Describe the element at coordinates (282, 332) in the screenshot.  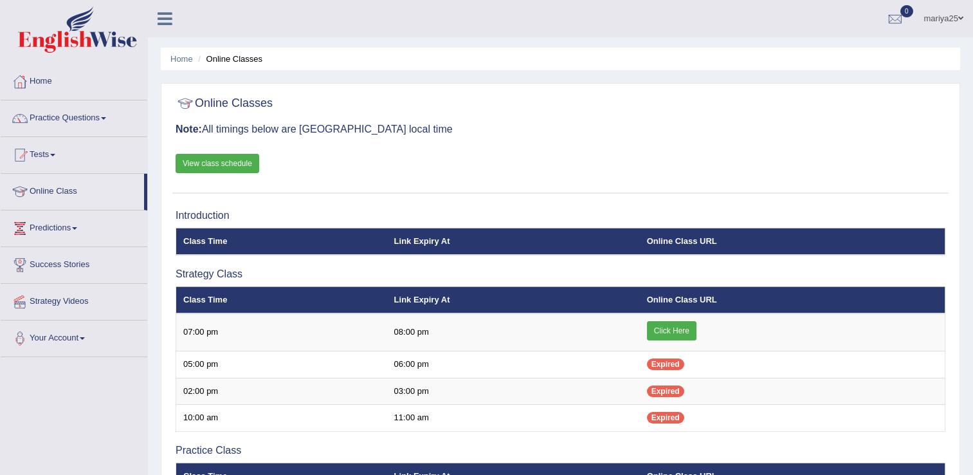
I see `td: 07:00 pm` at that location.